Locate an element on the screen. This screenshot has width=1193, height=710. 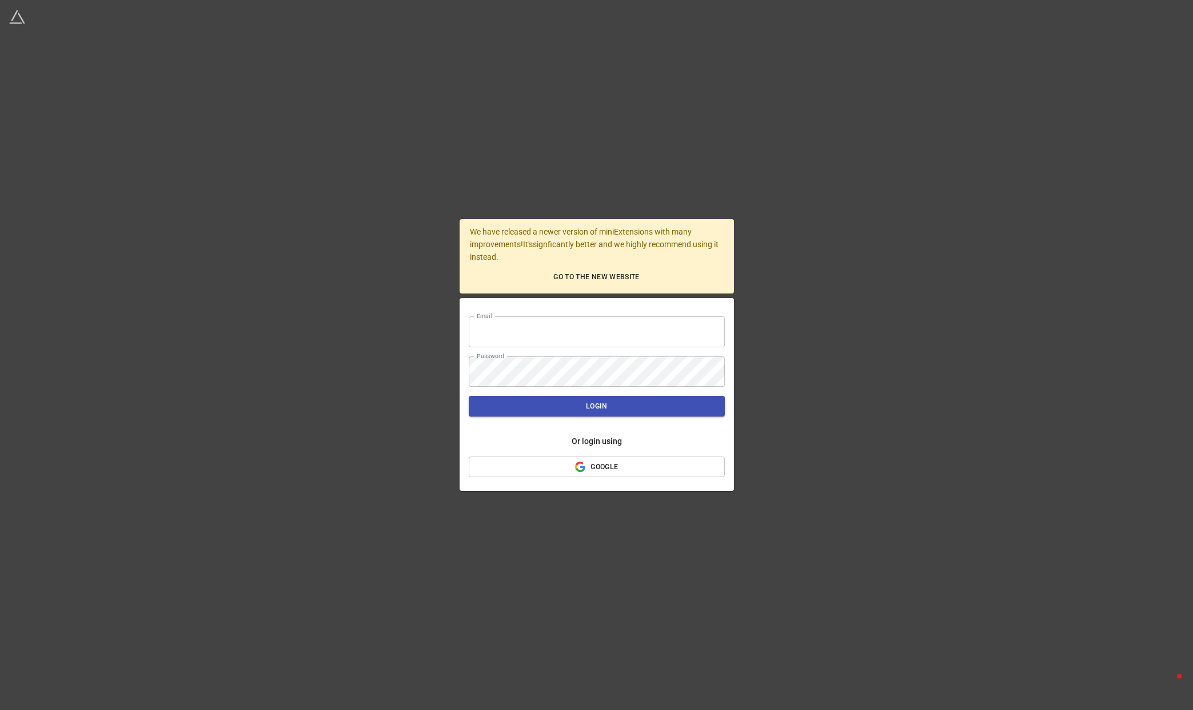
img: Google_%22G%22_logo.svg is located at coordinates (580, 467).